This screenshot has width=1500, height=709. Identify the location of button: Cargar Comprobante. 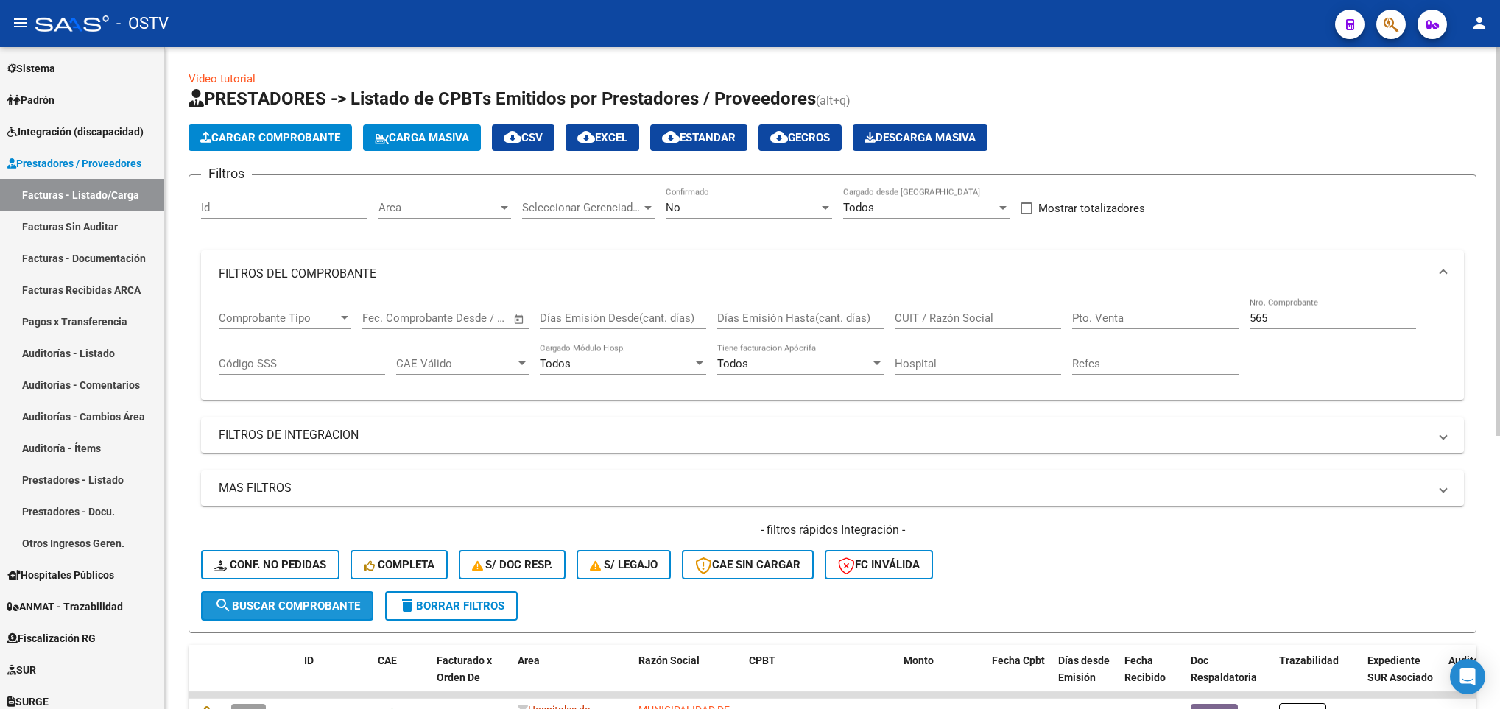
(270, 138).